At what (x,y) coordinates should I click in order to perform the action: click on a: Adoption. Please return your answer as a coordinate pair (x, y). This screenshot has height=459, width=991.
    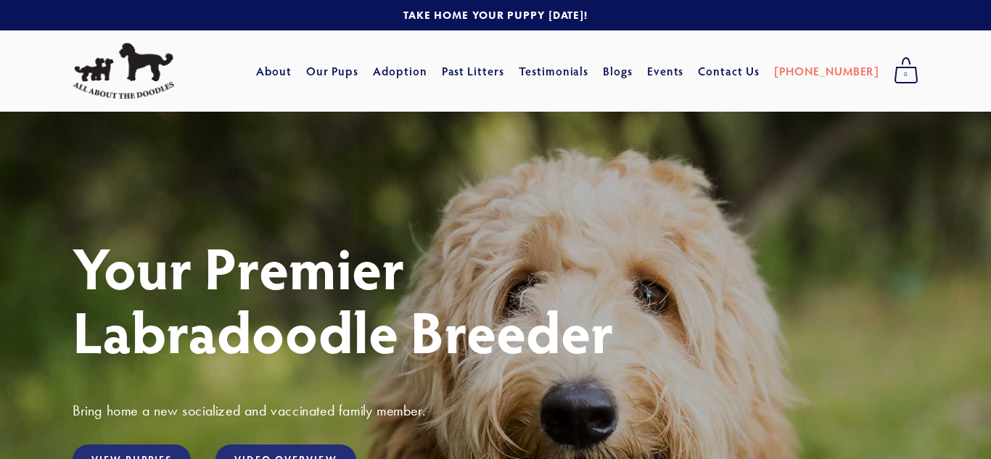
    Looking at the image, I should click on (400, 71).